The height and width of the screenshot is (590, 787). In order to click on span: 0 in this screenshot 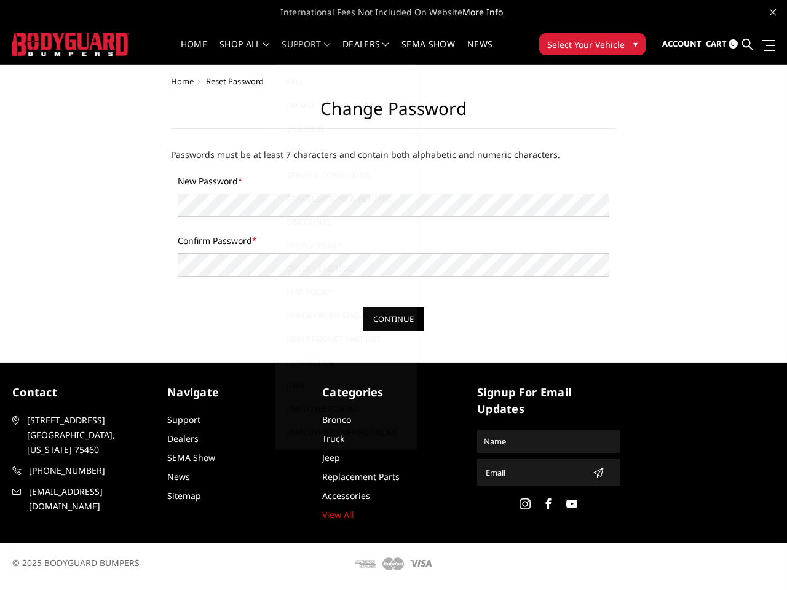, I will do `click(733, 44)`.